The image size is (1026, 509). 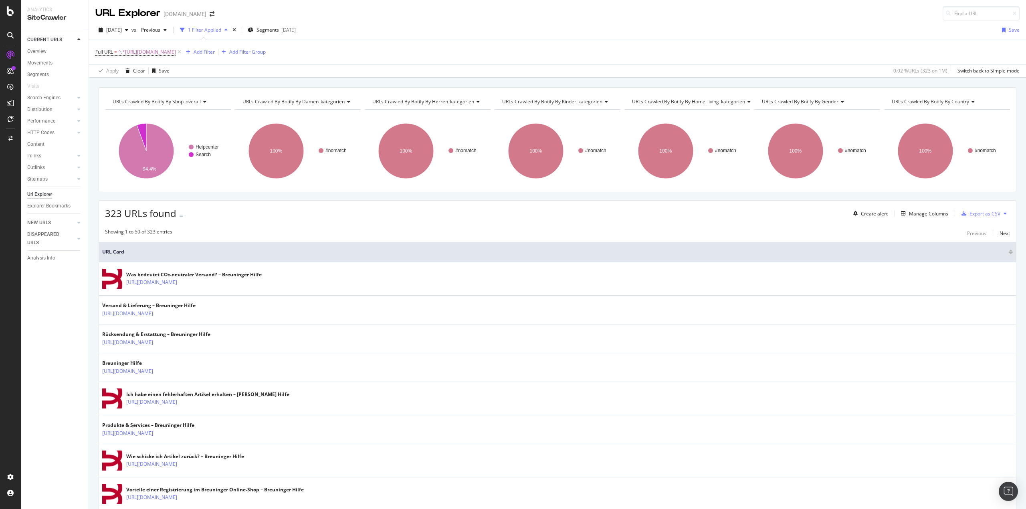 What do you see at coordinates (159, 71) in the screenshot?
I see `button: Save` at bounding box center [159, 71].